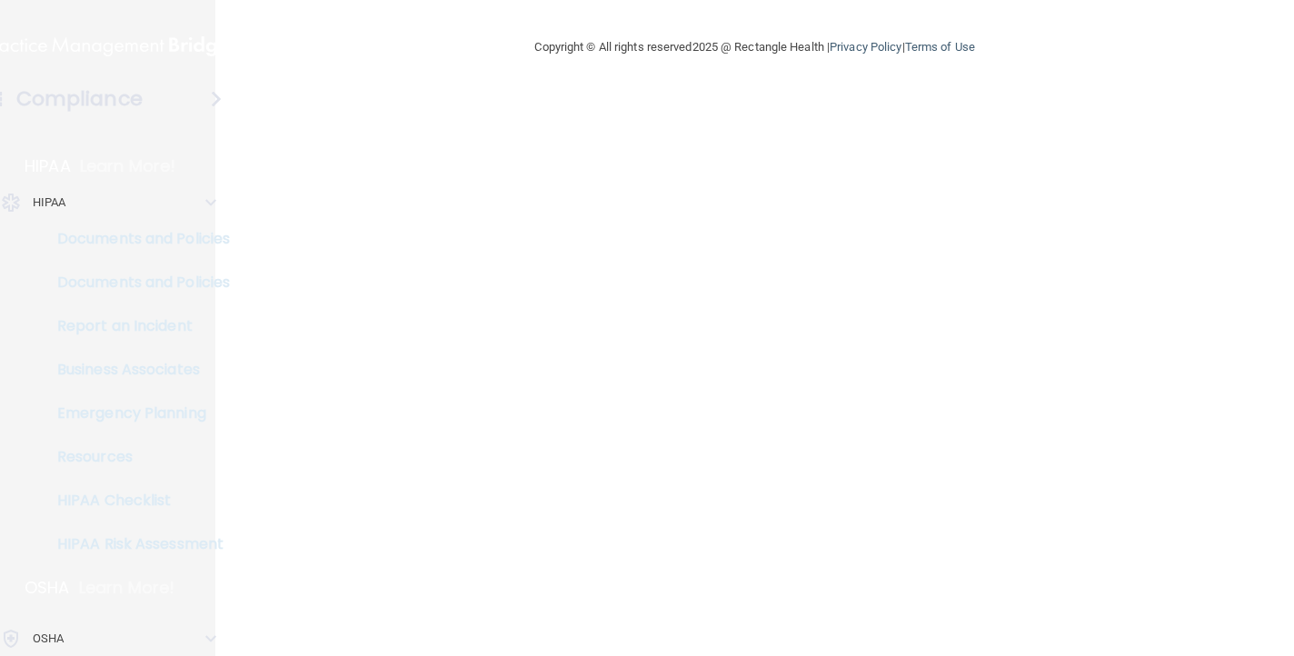  I want to click on p: HIPAA Risk Assessment, so click(135, 545).